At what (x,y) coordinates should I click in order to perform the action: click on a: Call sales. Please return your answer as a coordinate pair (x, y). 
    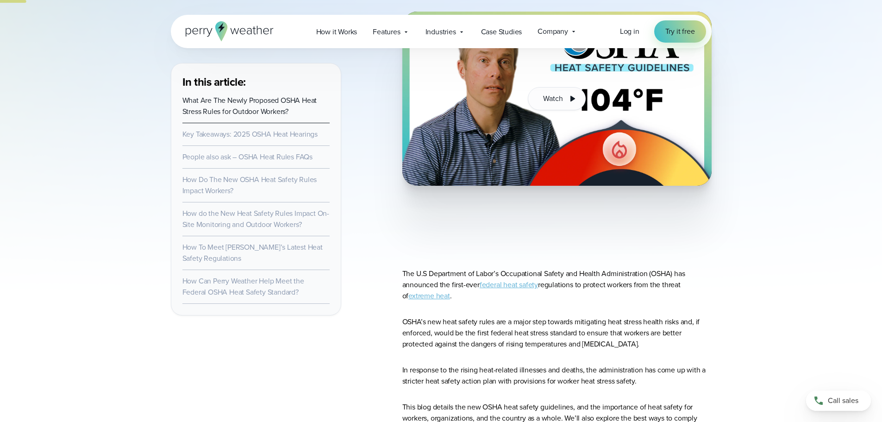
    Looking at the image, I should click on (838, 400).